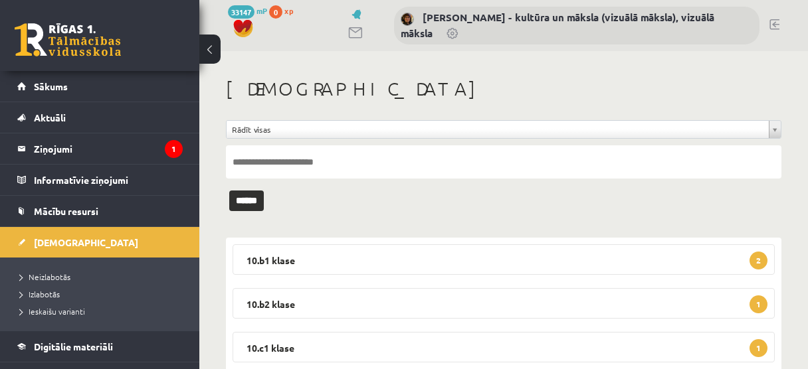 The image size is (808, 369). What do you see at coordinates (503, 129) in the screenshot?
I see `a: Rādīt visas` at bounding box center [503, 129].